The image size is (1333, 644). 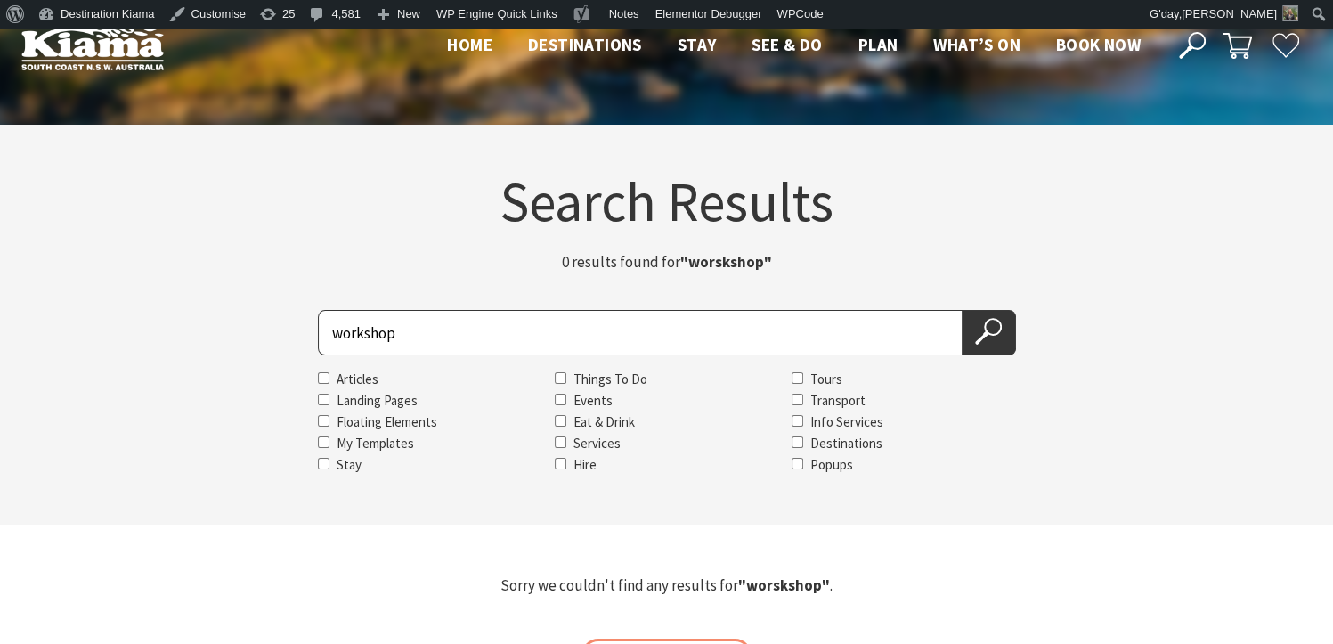 I want to click on label: Hire, so click(x=585, y=464).